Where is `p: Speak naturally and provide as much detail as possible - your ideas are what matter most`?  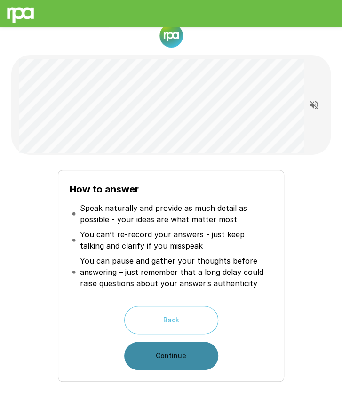 p: Speak naturally and provide as much detail as possible - your ideas are what matter most is located at coordinates (175, 214).